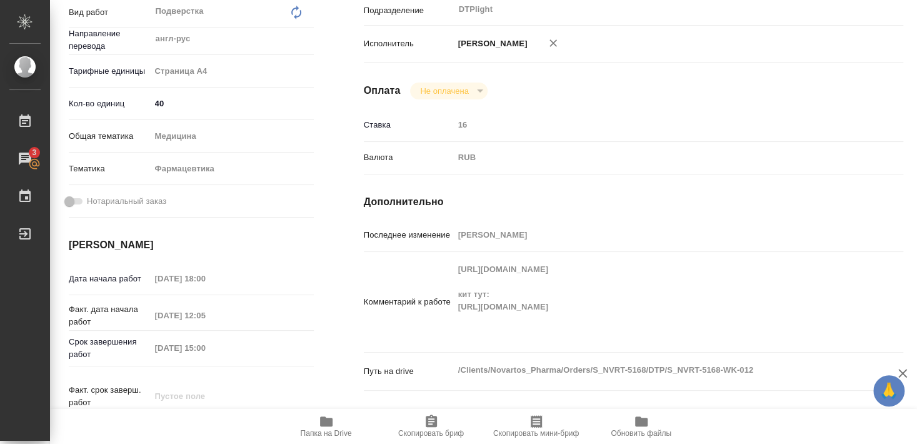  What do you see at coordinates (232, 136) in the screenshot?
I see `div: Медицина` at bounding box center [232, 136].